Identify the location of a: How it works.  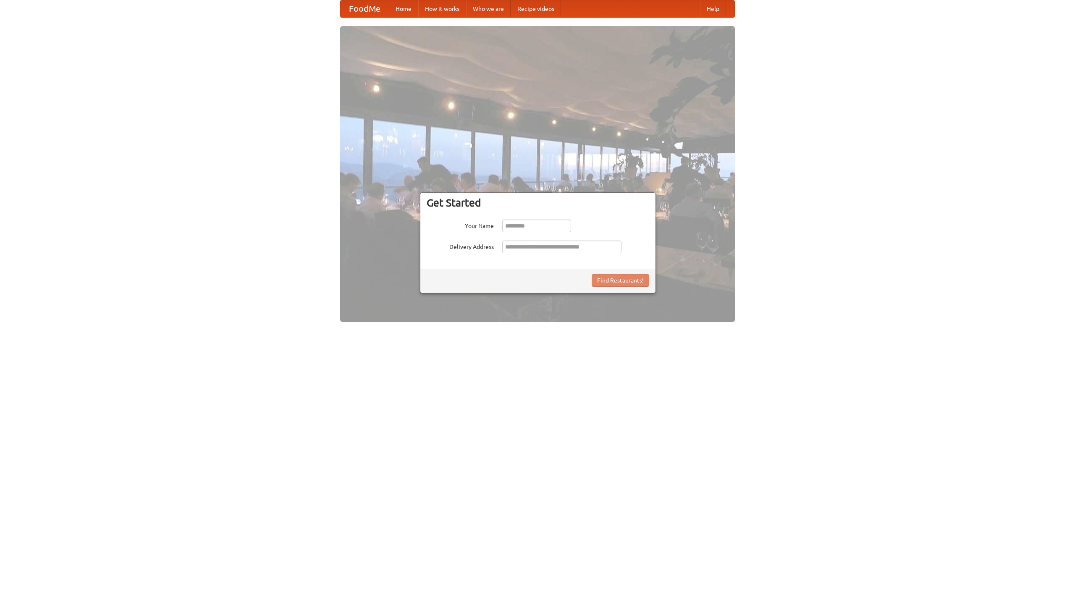
(442, 9).